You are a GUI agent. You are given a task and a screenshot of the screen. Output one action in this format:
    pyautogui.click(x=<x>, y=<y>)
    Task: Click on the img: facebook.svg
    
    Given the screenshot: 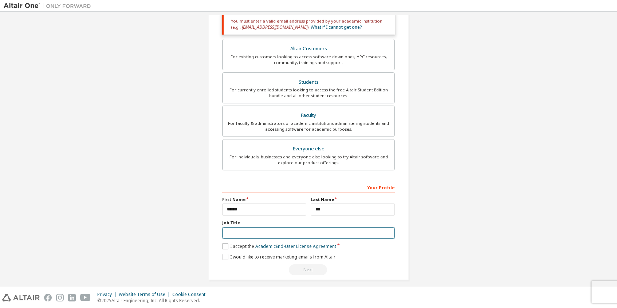 What is the action you would take?
    pyautogui.click(x=48, y=298)
    